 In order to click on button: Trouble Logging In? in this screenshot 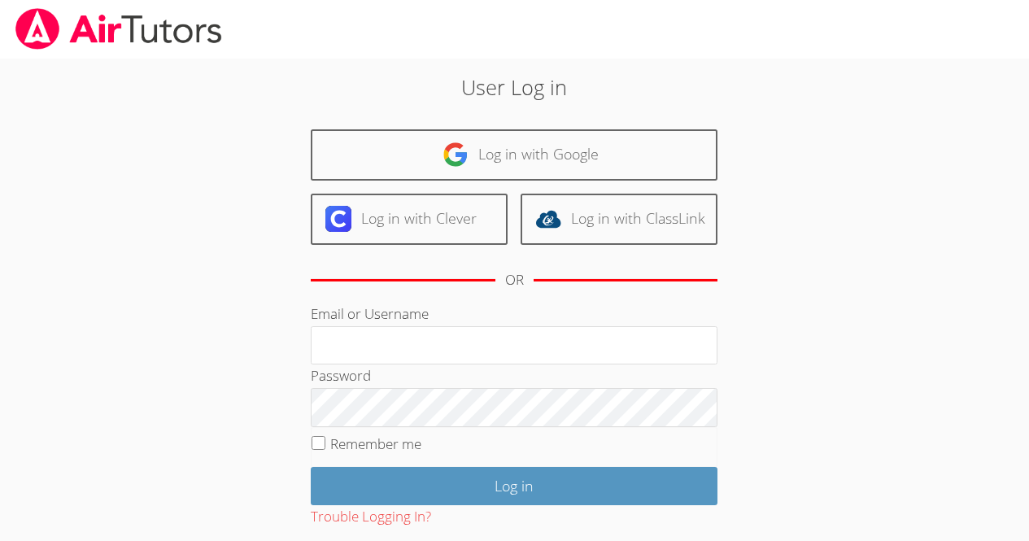, I will do `click(371, 517)`.